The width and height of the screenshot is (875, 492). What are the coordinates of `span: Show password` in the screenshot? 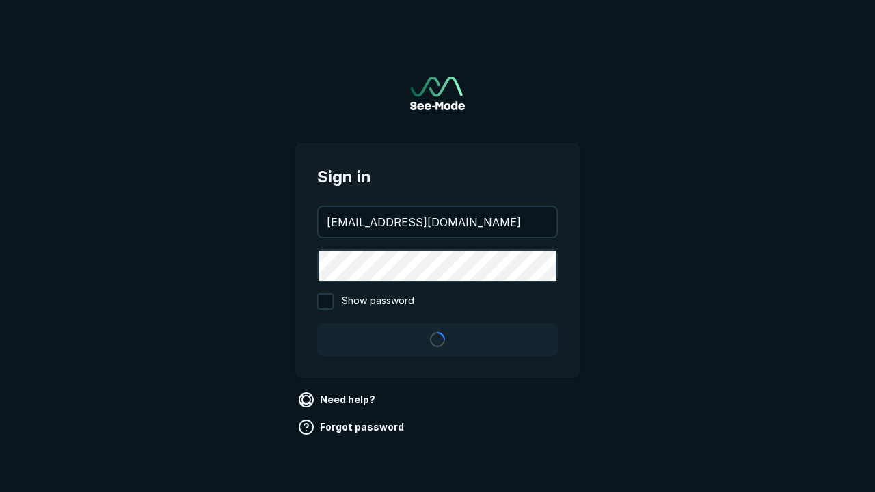 It's located at (378, 301).